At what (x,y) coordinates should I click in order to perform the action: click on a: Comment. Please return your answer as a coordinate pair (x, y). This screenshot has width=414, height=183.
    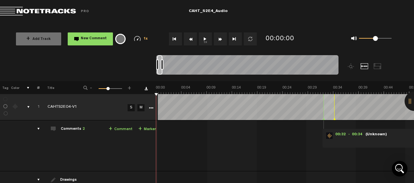
    Looking at the image, I should click on (120, 129).